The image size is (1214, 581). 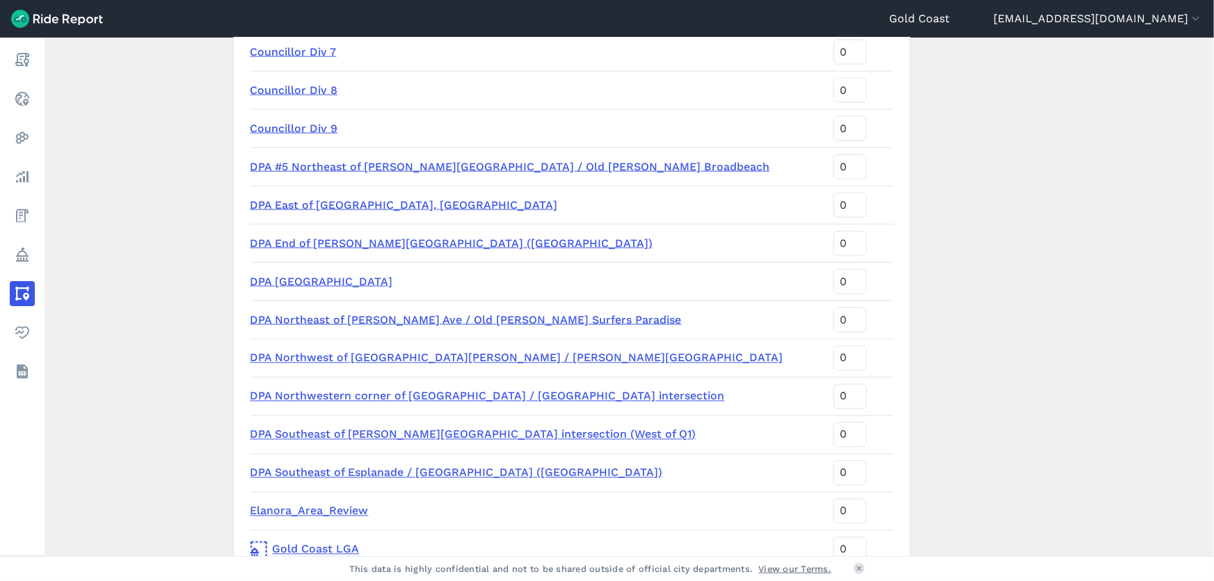 What do you see at coordinates (22, 177) in the screenshot?
I see `a: Analyze` at bounding box center [22, 177].